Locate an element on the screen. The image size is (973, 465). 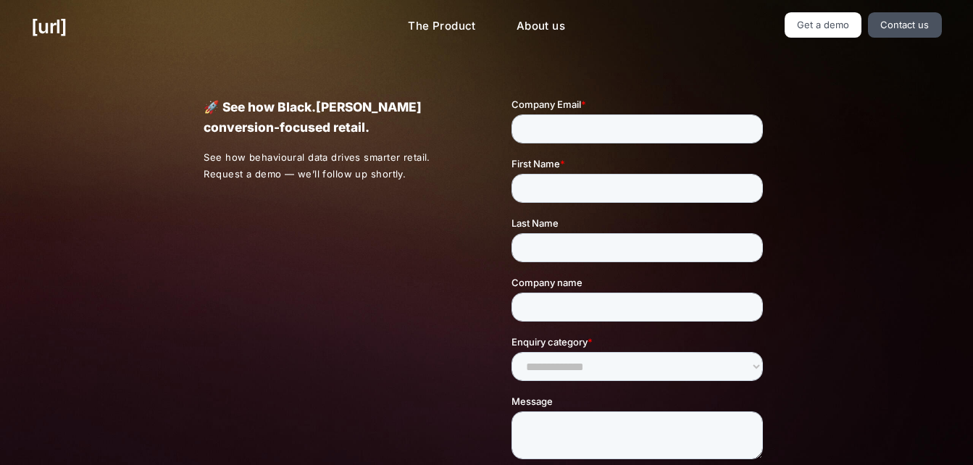
a: About us is located at coordinates (540, 26).